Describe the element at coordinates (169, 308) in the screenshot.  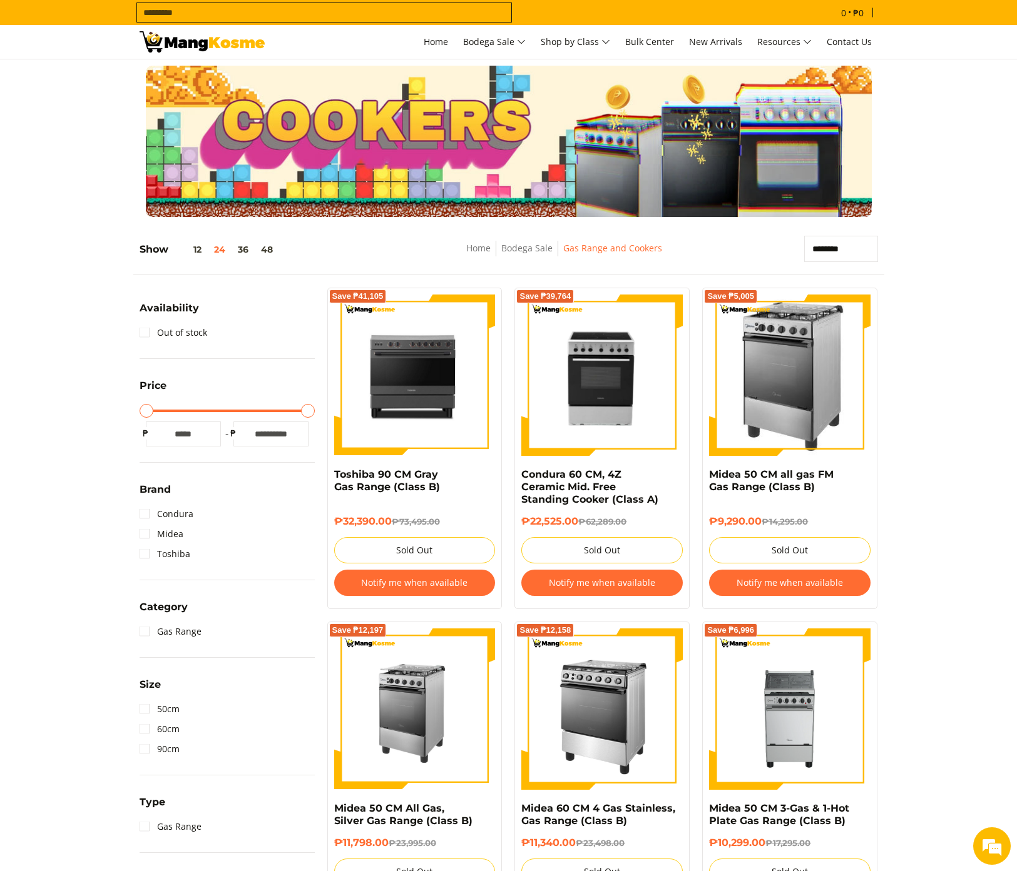
I see `span: Availability` at that location.